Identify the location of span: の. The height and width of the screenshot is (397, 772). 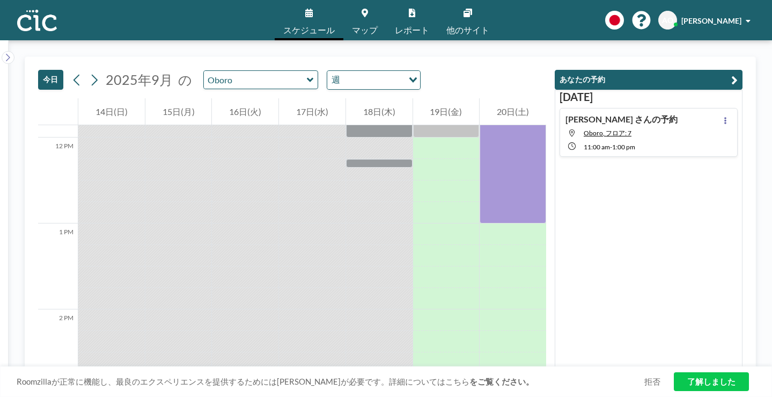
(185, 79).